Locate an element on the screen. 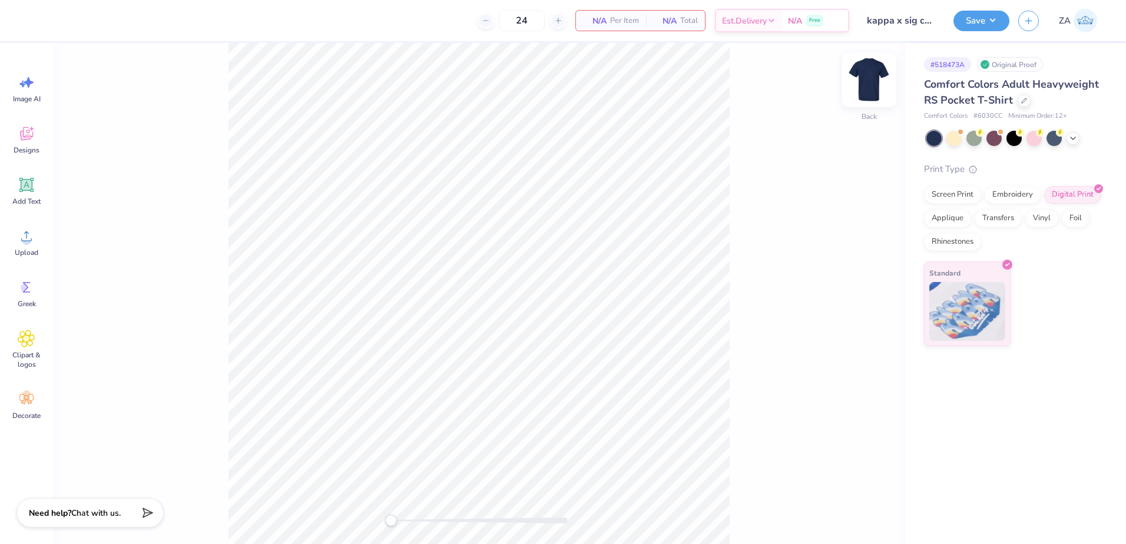 This screenshot has height=544, width=1126. div: Digital Print is located at coordinates (1073, 195).